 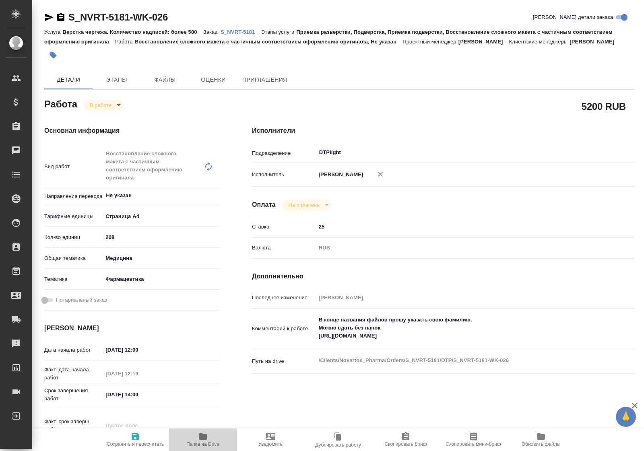 I want to click on p: Путь на drive, so click(x=284, y=361).